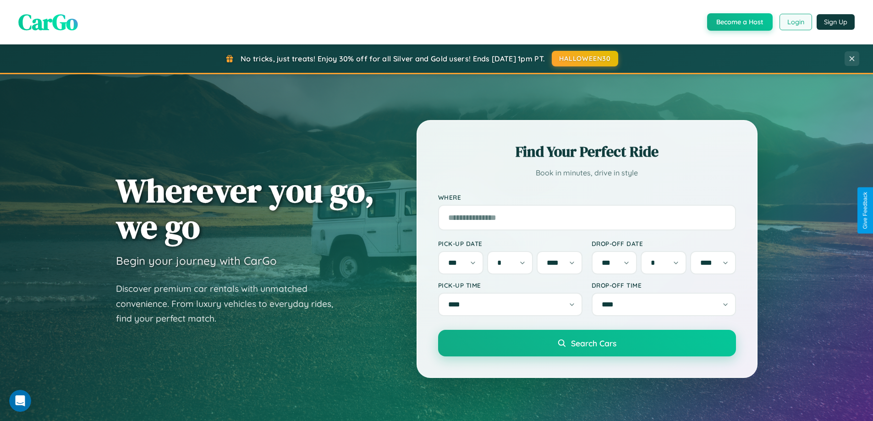 This screenshot has height=421, width=873. Describe the element at coordinates (663, 285) in the screenshot. I see `label: Drop-off Time` at that location.